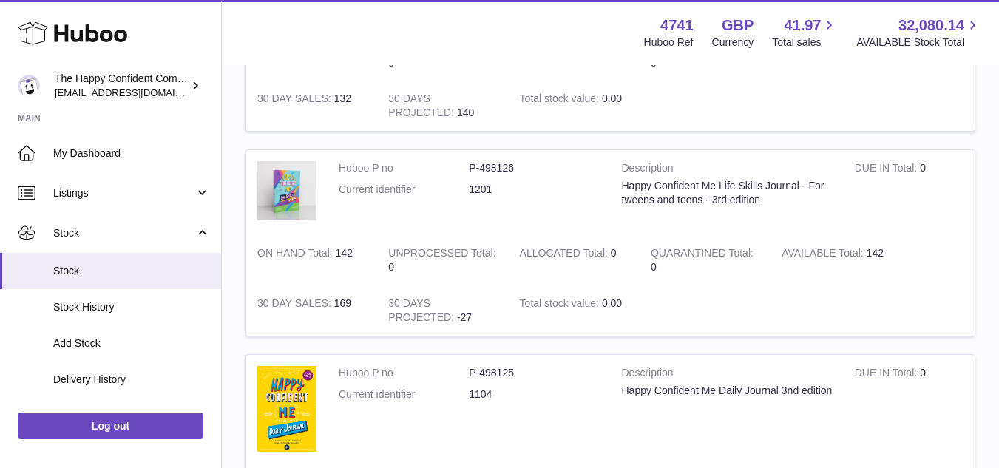 This screenshot has height=468, width=999. What do you see at coordinates (297, 254) in the screenshot?
I see `strong: ON HAND Total` at bounding box center [297, 254].